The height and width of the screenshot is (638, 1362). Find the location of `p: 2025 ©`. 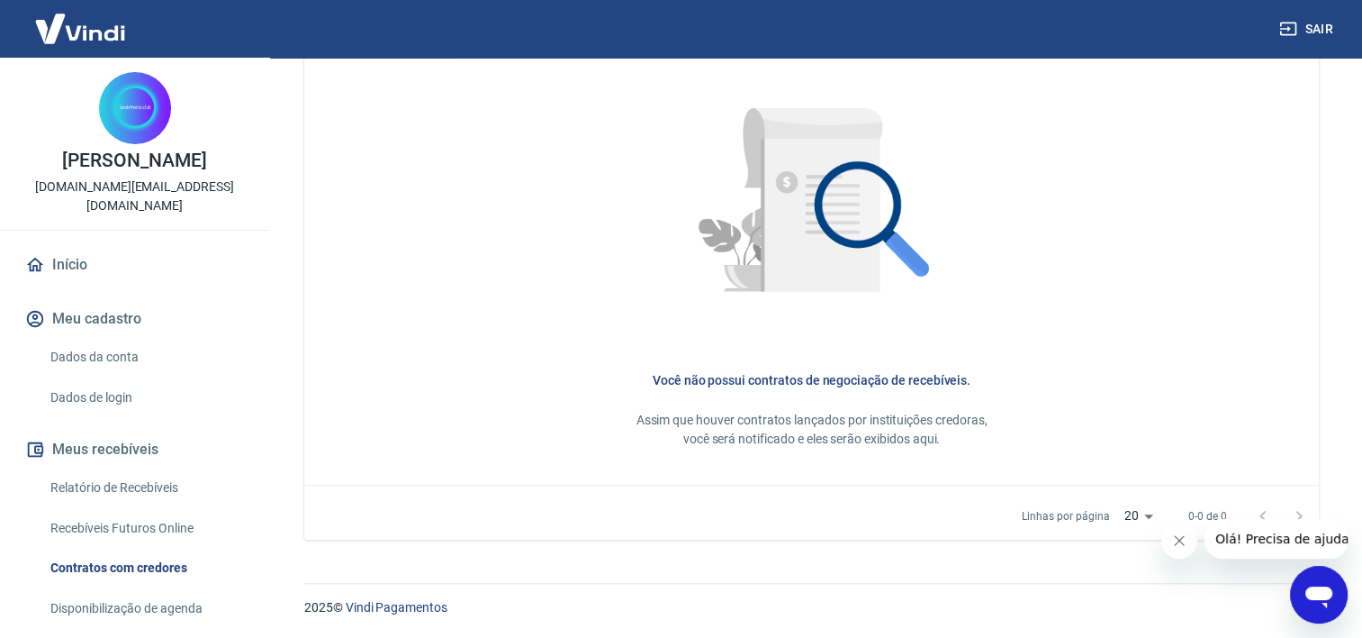

p: 2025 © is located at coordinates (811, 607).